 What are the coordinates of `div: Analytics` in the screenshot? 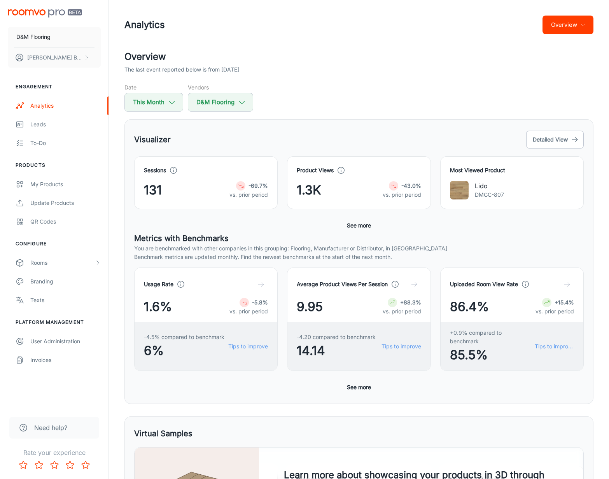 It's located at (65, 106).